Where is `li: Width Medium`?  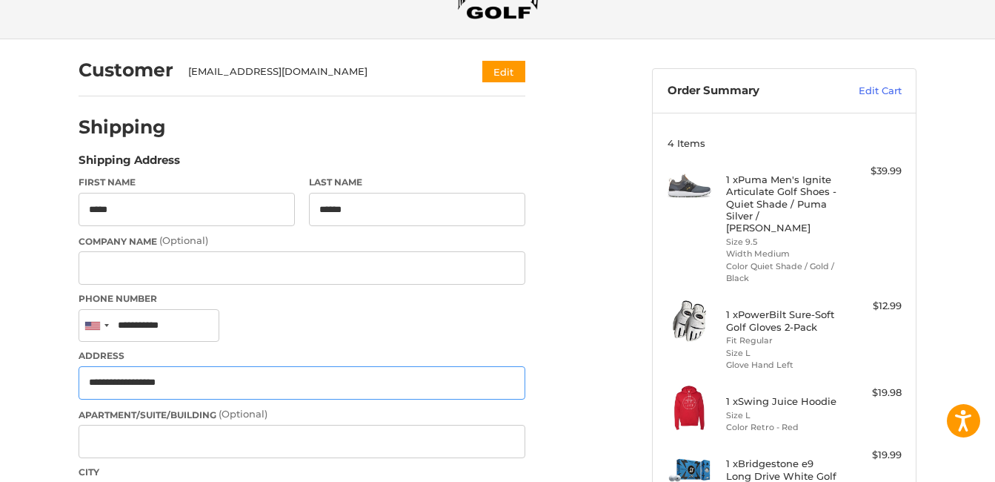
li: Width Medium is located at coordinates (783, 253).